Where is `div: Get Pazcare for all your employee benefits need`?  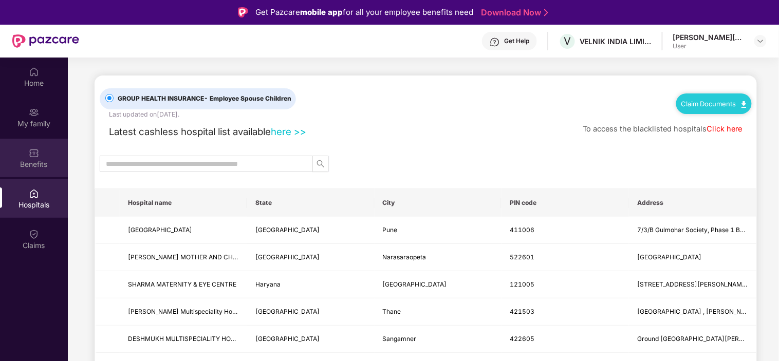 div: Get Pazcare for all your employee benefits need is located at coordinates (365, 12).